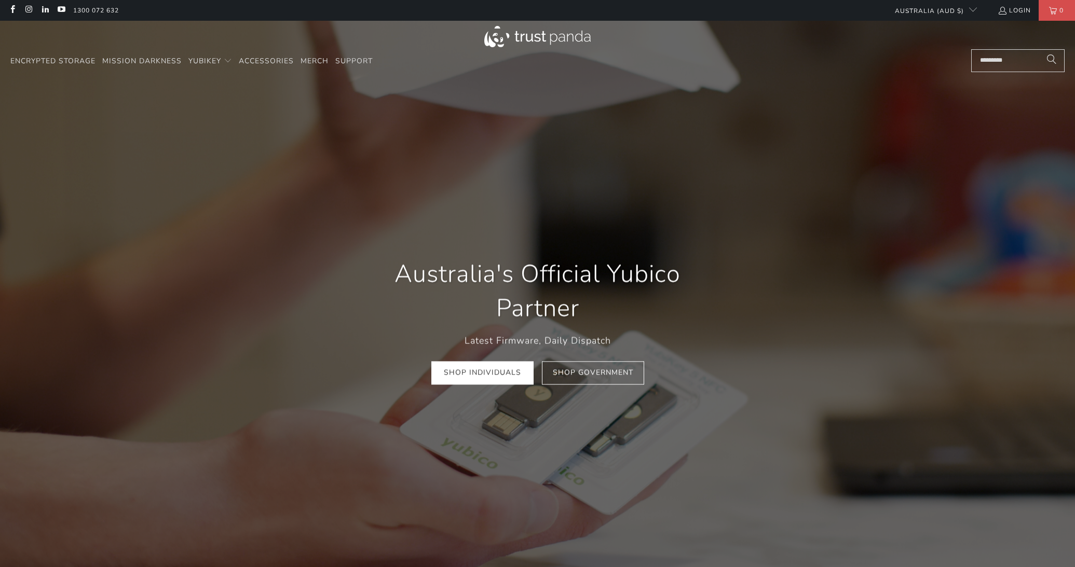 This screenshot has width=1075, height=567. What do you see at coordinates (315, 61) in the screenshot?
I see `span: Merch` at bounding box center [315, 61].